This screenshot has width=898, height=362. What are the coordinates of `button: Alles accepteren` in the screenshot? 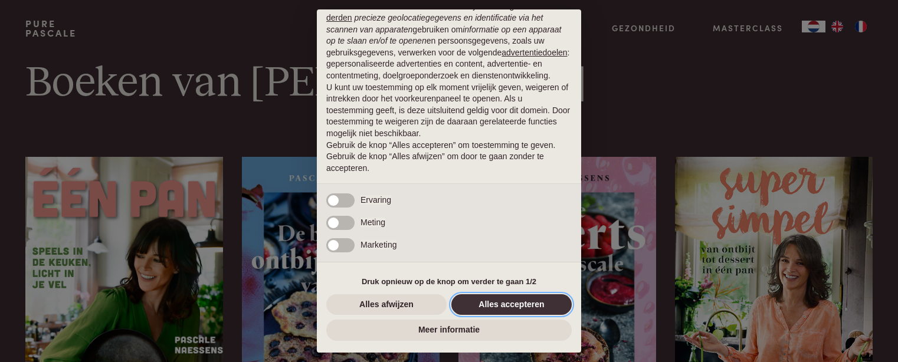 It's located at (512, 305).